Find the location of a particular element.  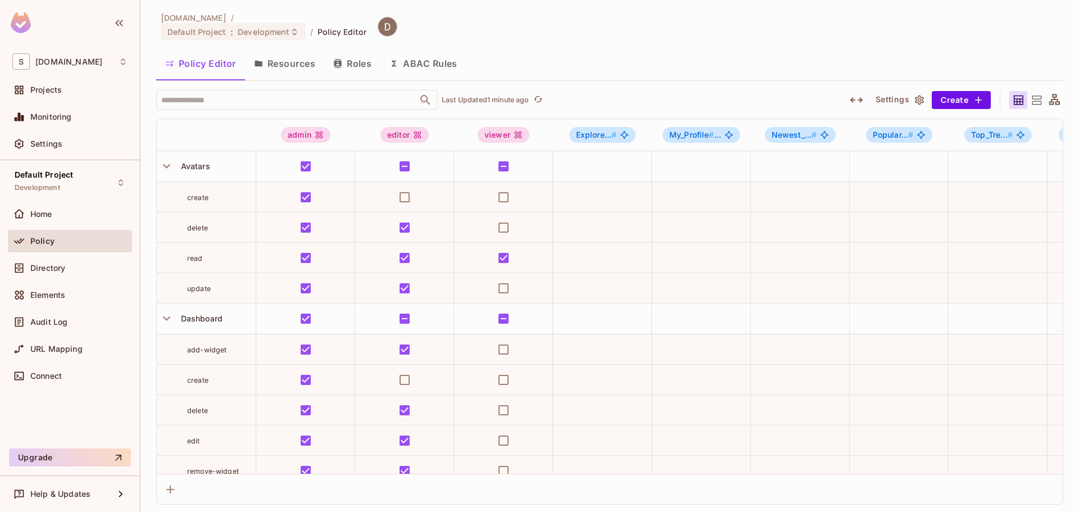

span: URL Mapping is located at coordinates (56, 349).